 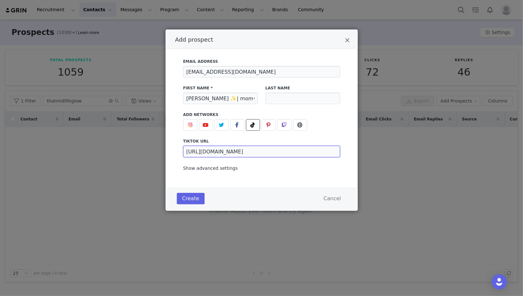 What do you see at coordinates (210, 168) in the screenshot?
I see `span: Show advanced settings` at bounding box center [210, 168].